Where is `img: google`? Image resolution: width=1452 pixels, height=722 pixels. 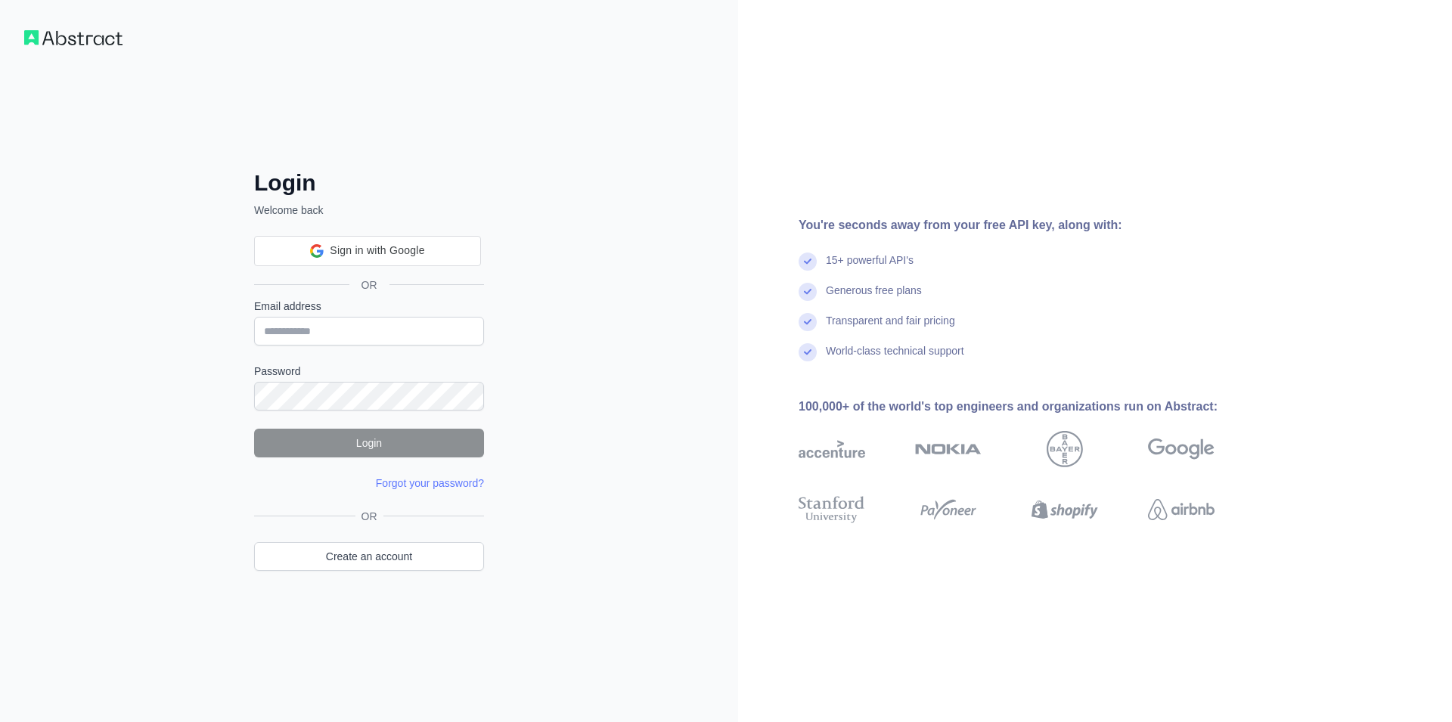 img: google is located at coordinates (1181, 449).